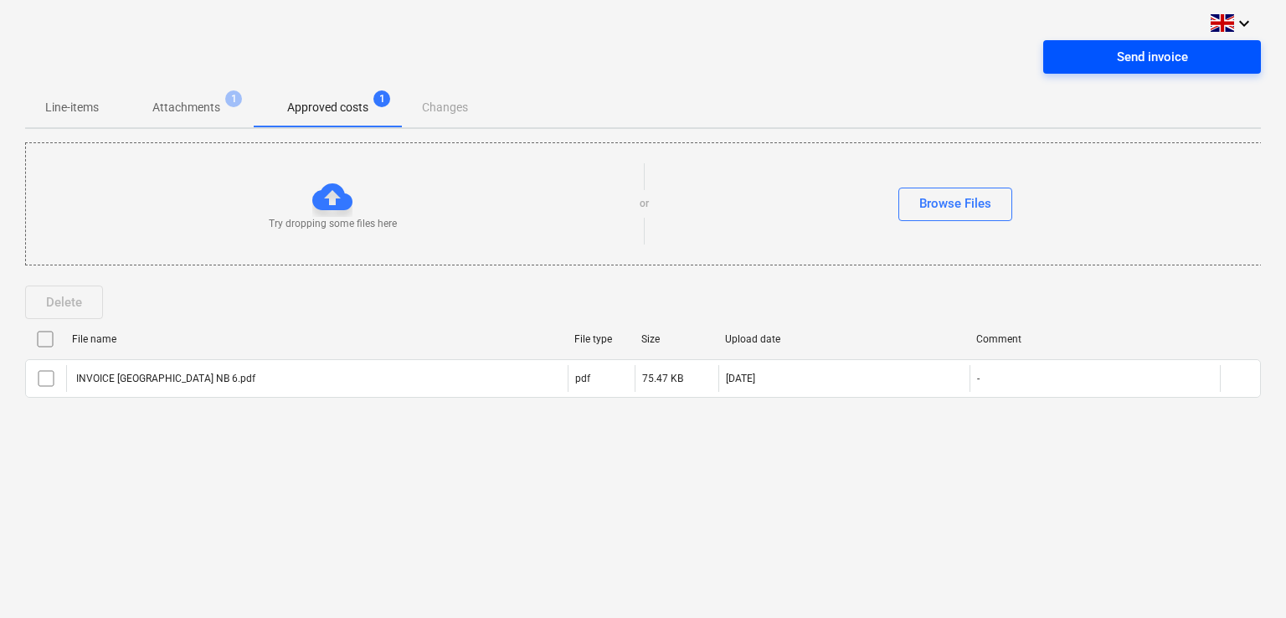 The width and height of the screenshot is (1286, 618). Describe the element at coordinates (1244, 23) in the screenshot. I see `i: keyboard_arrow_down` at that location.